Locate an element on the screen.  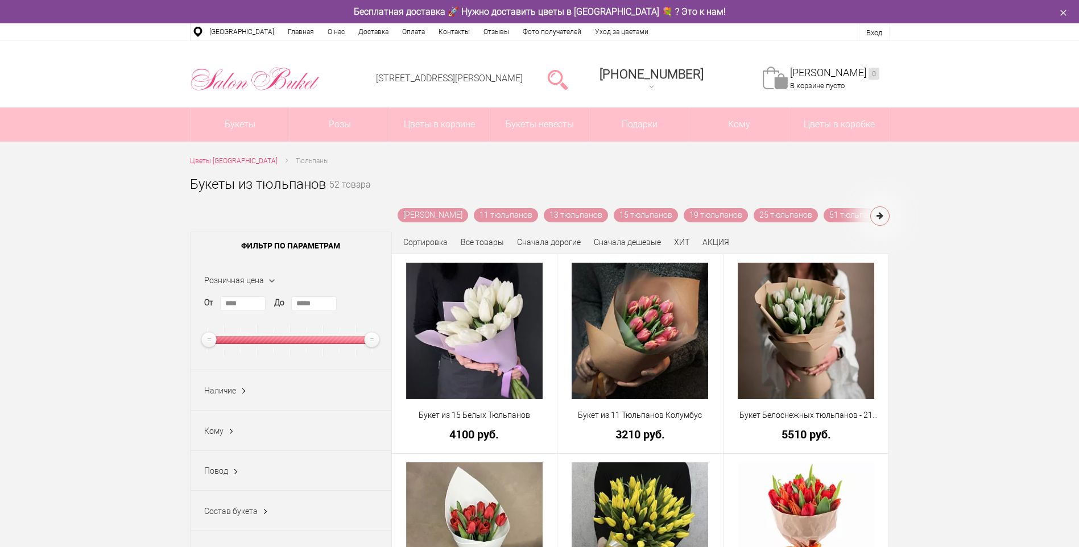
a: Цветы в корзине is located at coordinates (440, 125).